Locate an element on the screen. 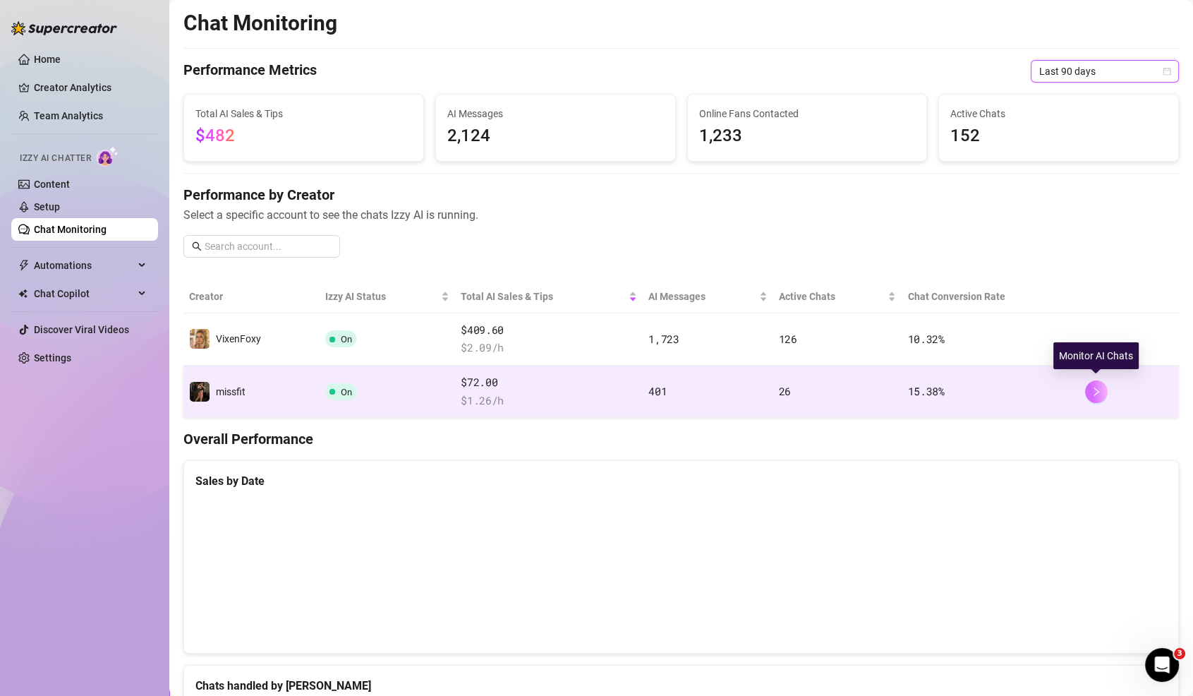 The image size is (1193, 696). img: AI Chatter is located at coordinates (107, 156).